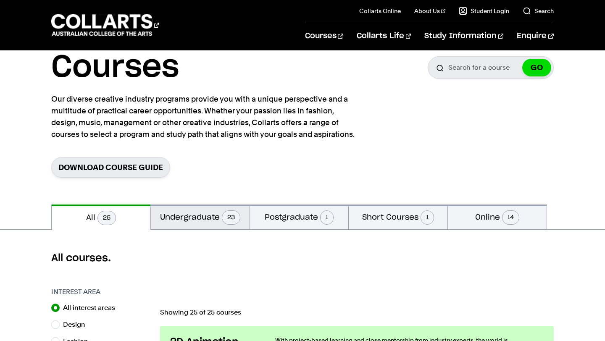 This screenshot has height=341, width=605. Describe the element at coordinates (535, 36) in the screenshot. I see `a: Enquire` at that location.